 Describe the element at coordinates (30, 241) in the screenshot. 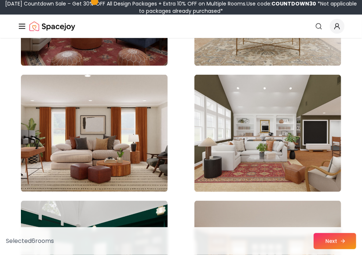

I see `p: Selected 6 room s` at that location.